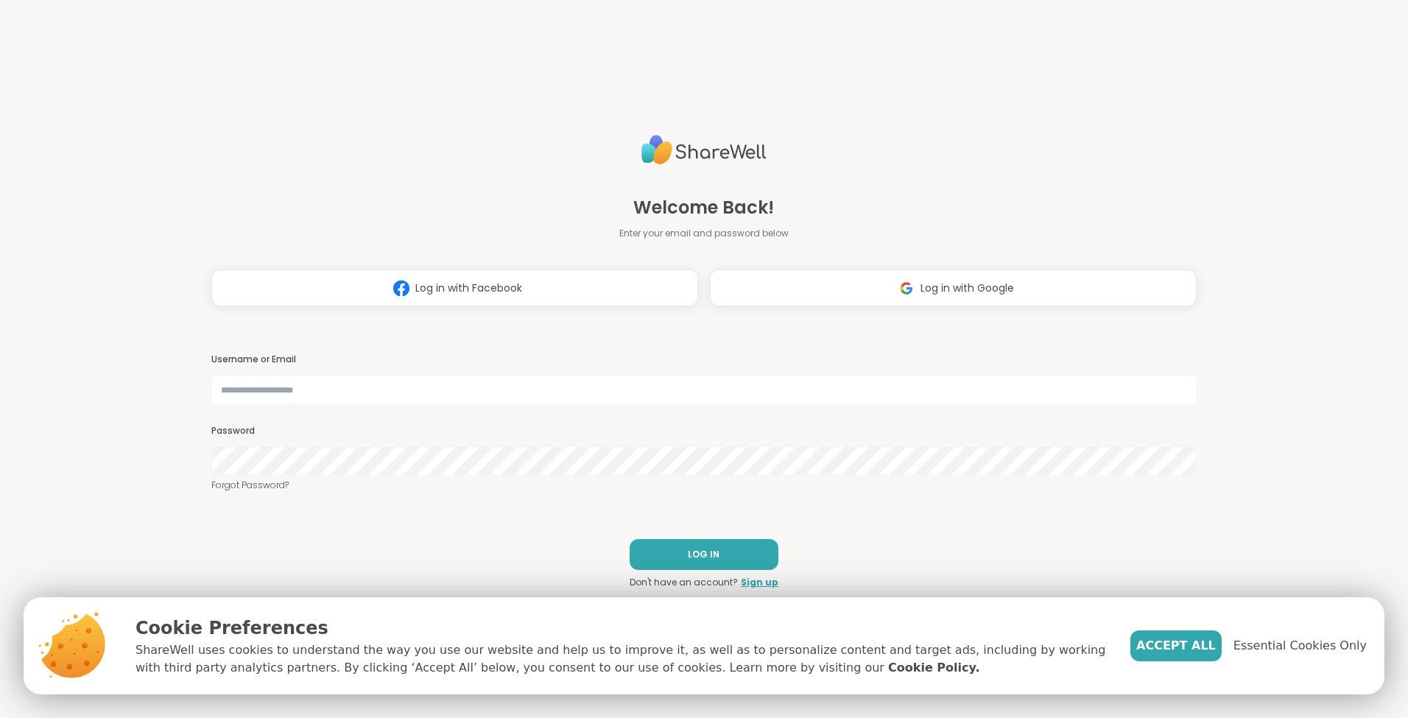 The height and width of the screenshot is (718, 1408). I want to click on span: Don't have an account?, so click(684, 583).